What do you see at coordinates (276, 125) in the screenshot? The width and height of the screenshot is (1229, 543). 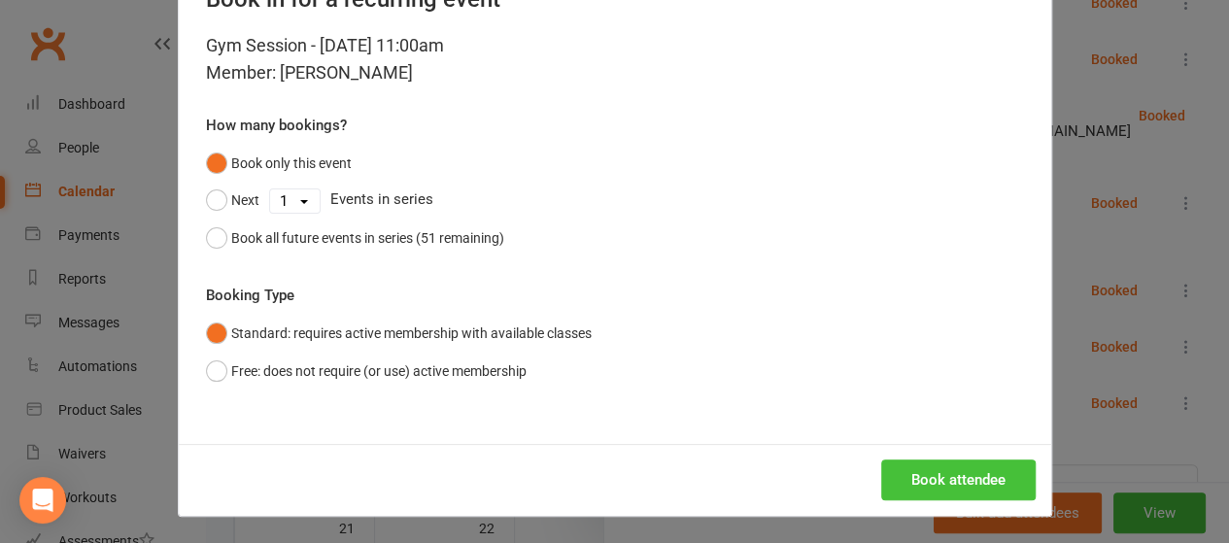 I see `label: How many bookings?` at bounding box center [276, 125].